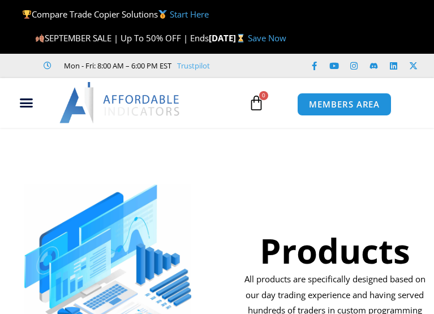 Image resolution: width=434 pixels, height=314 pixels. Describe the element at coordinates (120, 102) in the screenshot. I see `img: LogoAI | Affordable Indicators – NinjaTrader` at that location.